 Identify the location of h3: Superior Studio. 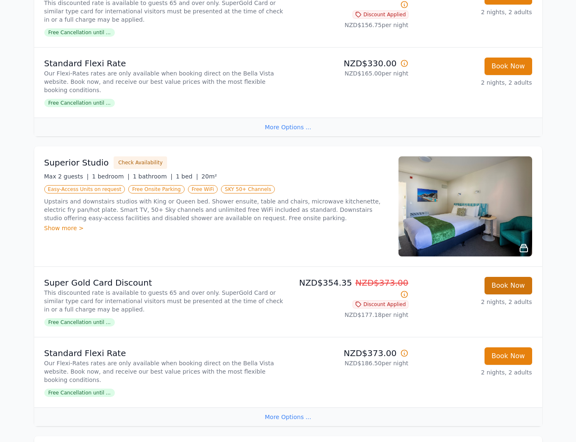
(76, 163).